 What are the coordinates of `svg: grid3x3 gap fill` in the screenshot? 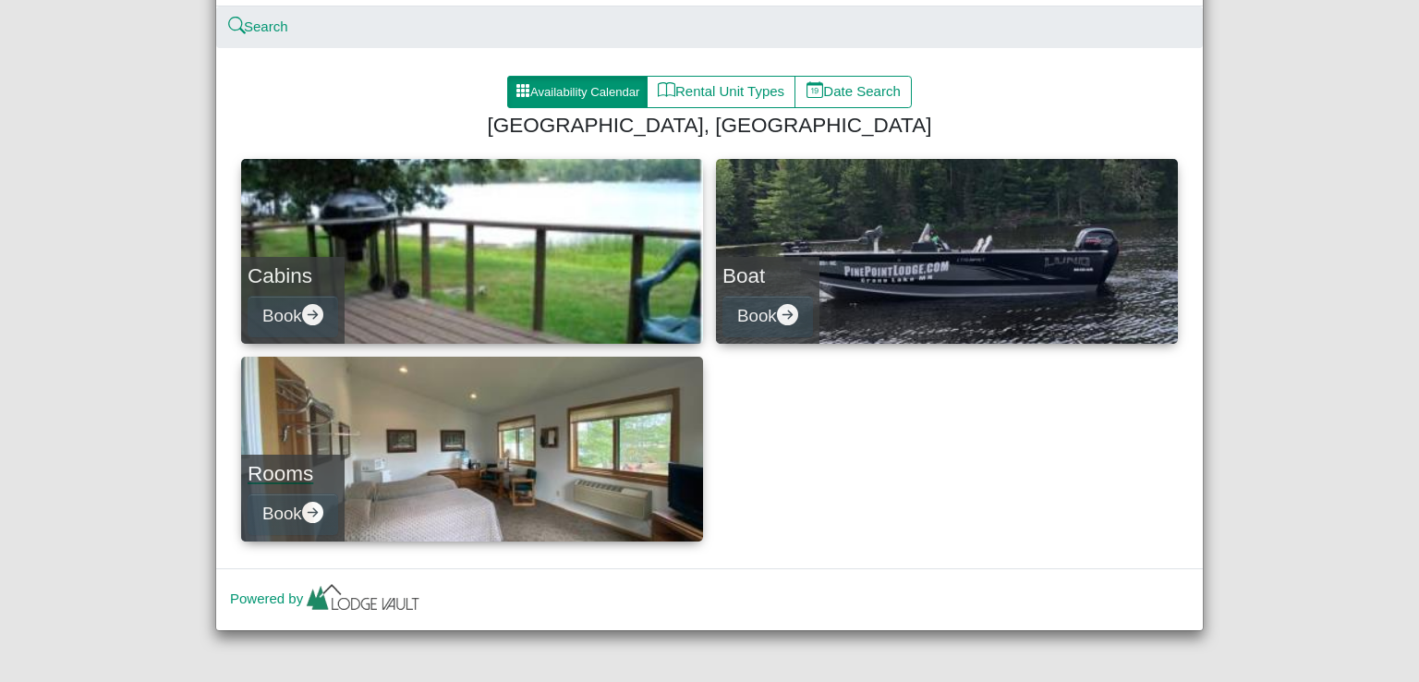 It's located at (523, 91).